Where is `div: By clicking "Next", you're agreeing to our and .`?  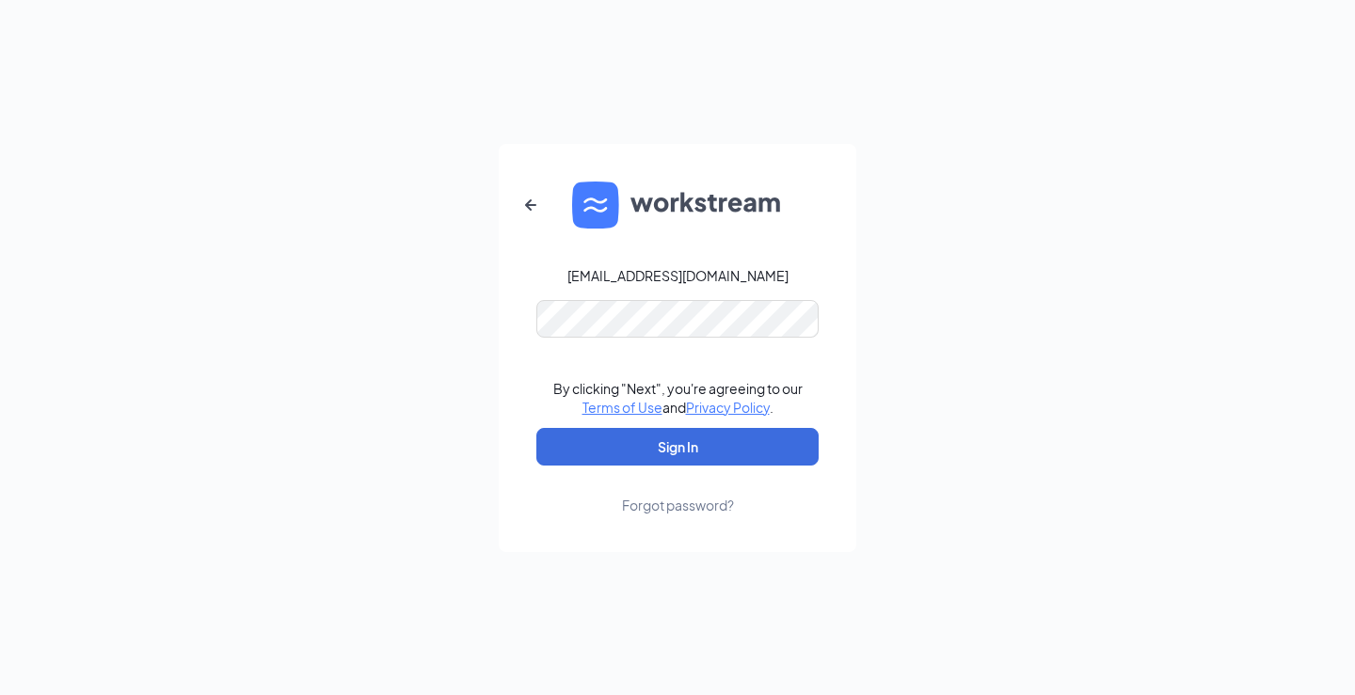
div: By clicking "Next", you're agreeing to our and . is located at coordinates (677, 398).